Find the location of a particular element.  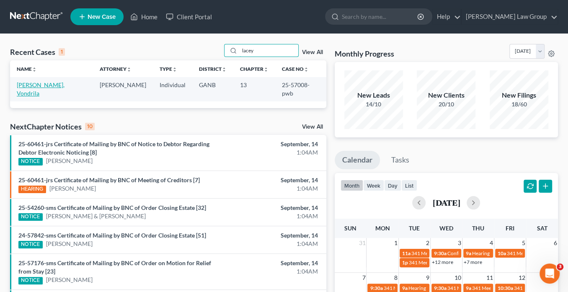

span: Thu is located at coordinates (478, 228).